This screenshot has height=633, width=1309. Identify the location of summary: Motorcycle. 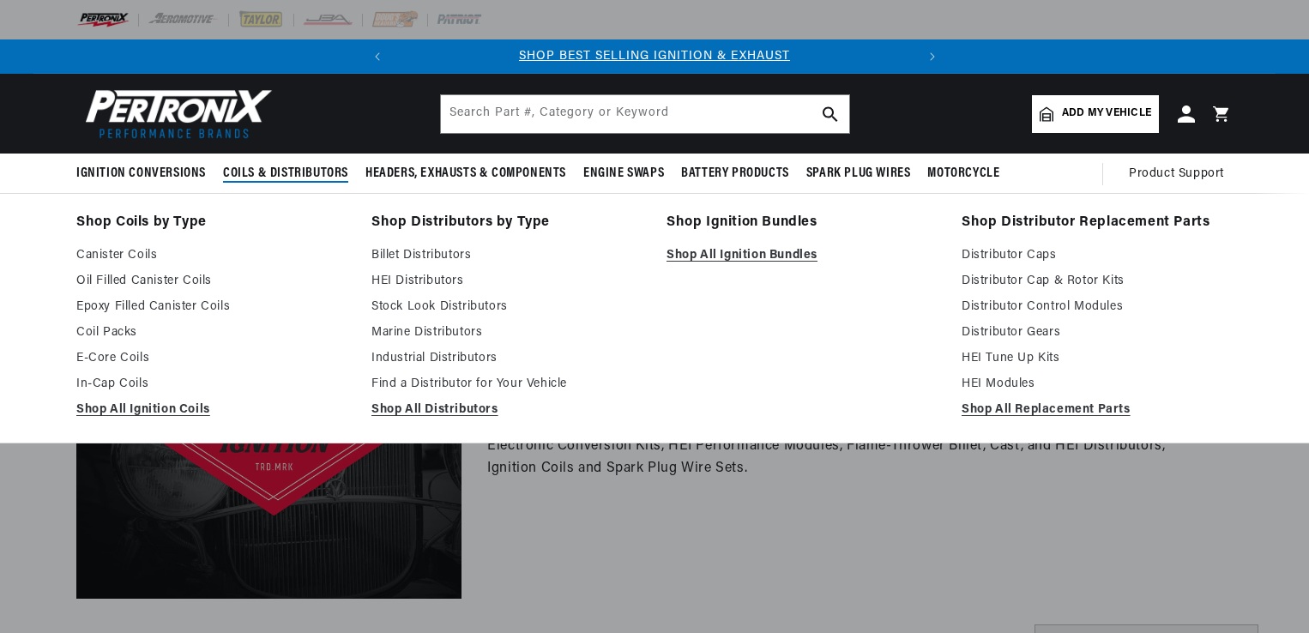
(964, 173).